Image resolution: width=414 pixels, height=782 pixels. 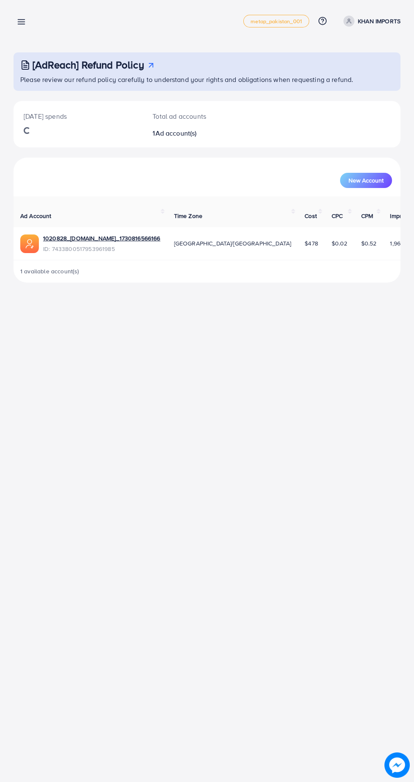 What do you see at coordinates (276, 21) in the screenshot?
I see `a: metap_pakistan_001` at bounding box center [276, 21].